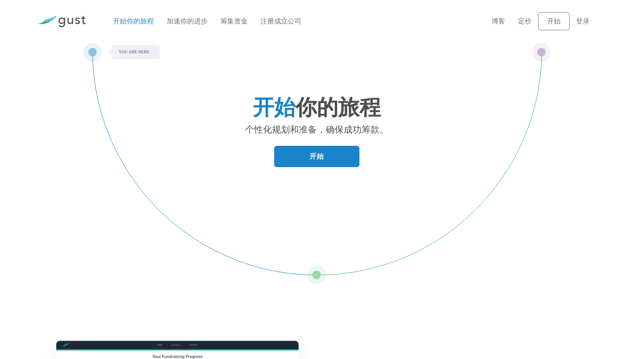 Image resolution: width=634 pixels, height=359 pixels. What do you see at coordinates (498, 21) in the screenshot?
I see `a: 博客` at bounding box center [498, 21].